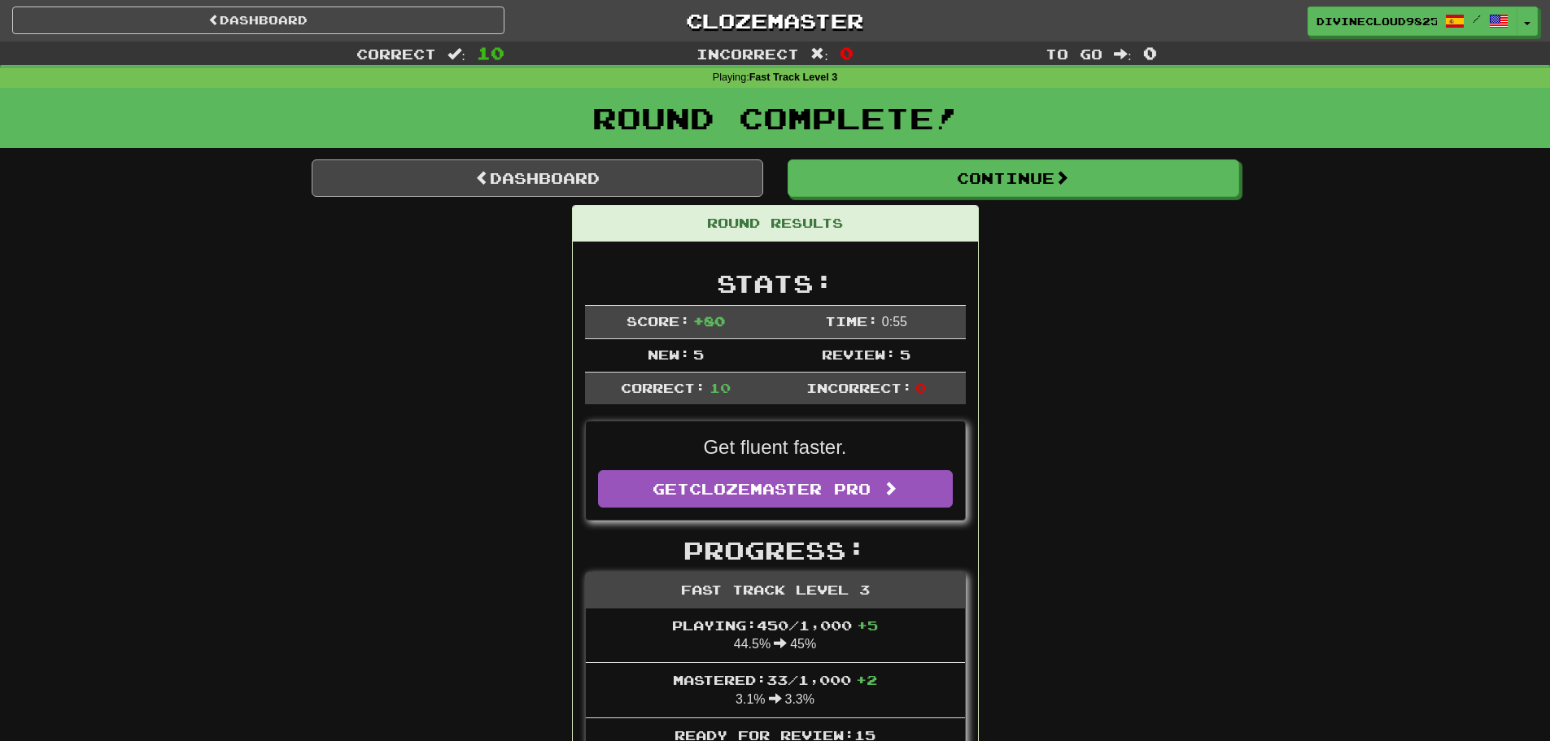 The height and width of the screenshot is (741, 1550). Describe the element at coordinates (709, 321) in the screenshot. I see `span: + 80` at that location.